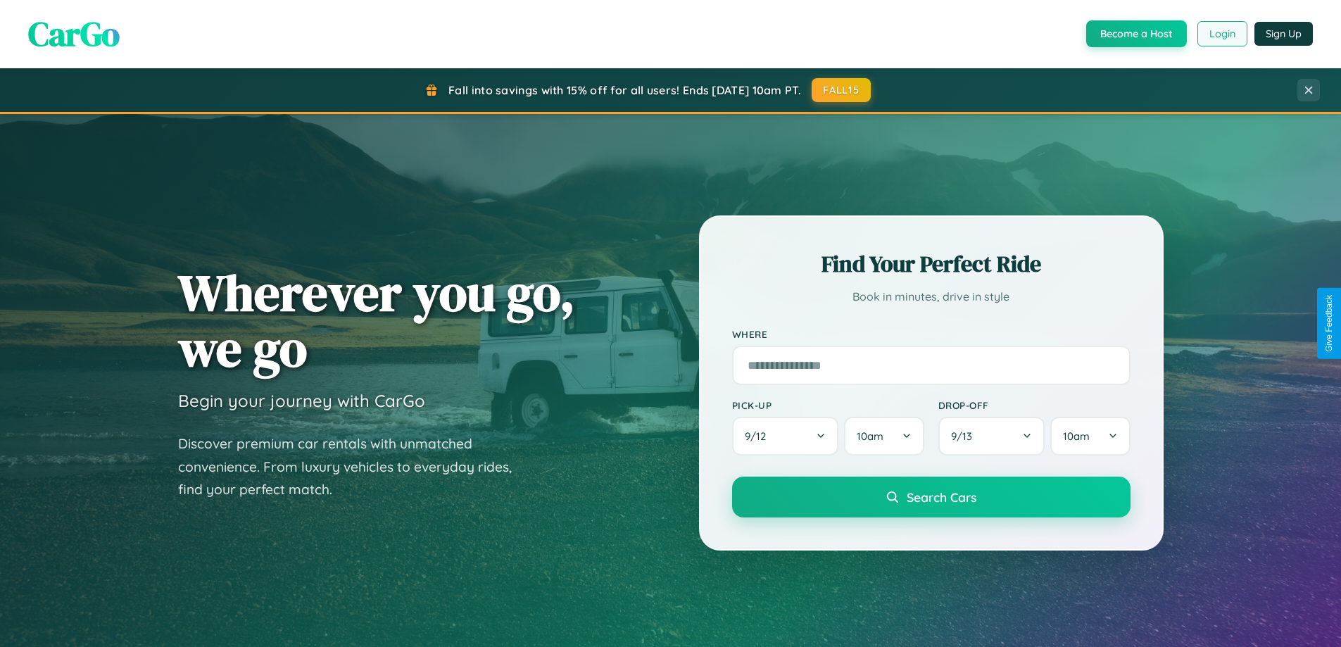 The image size is (1341, 647). I want to click on button: Login, so click(1222, 34).